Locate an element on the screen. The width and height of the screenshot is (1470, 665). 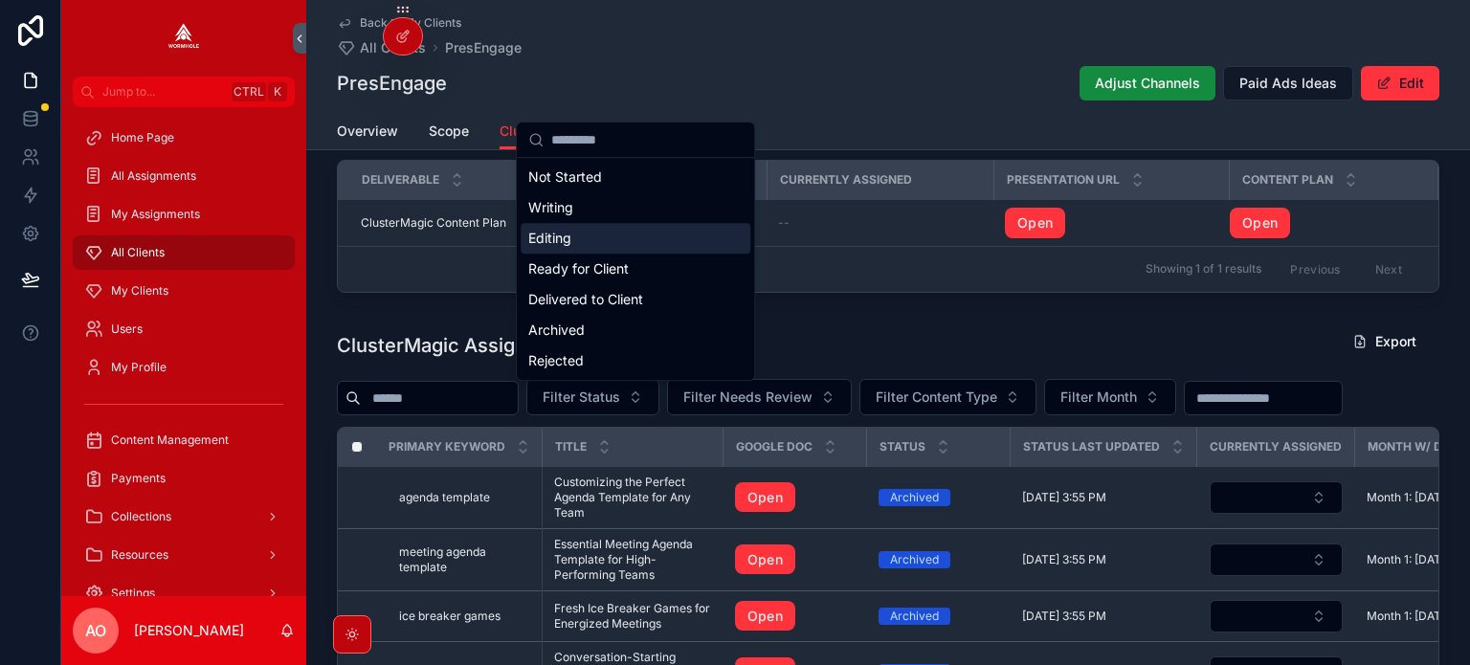
a: Collections is located at coordinates (184, 517).